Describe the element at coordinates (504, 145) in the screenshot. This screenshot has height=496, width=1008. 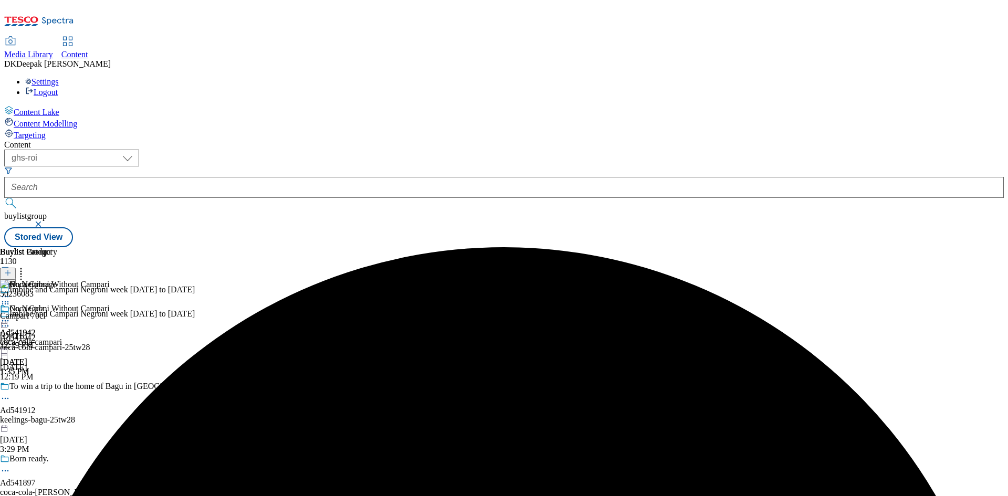
I see `div: Content` at that location.